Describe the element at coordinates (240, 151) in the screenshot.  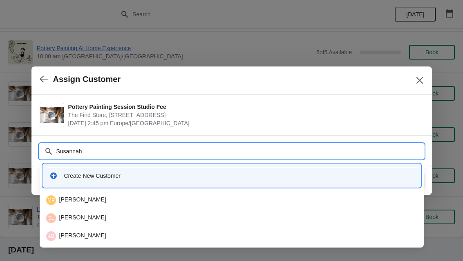
I see `input: Search customer name or email` at that location.